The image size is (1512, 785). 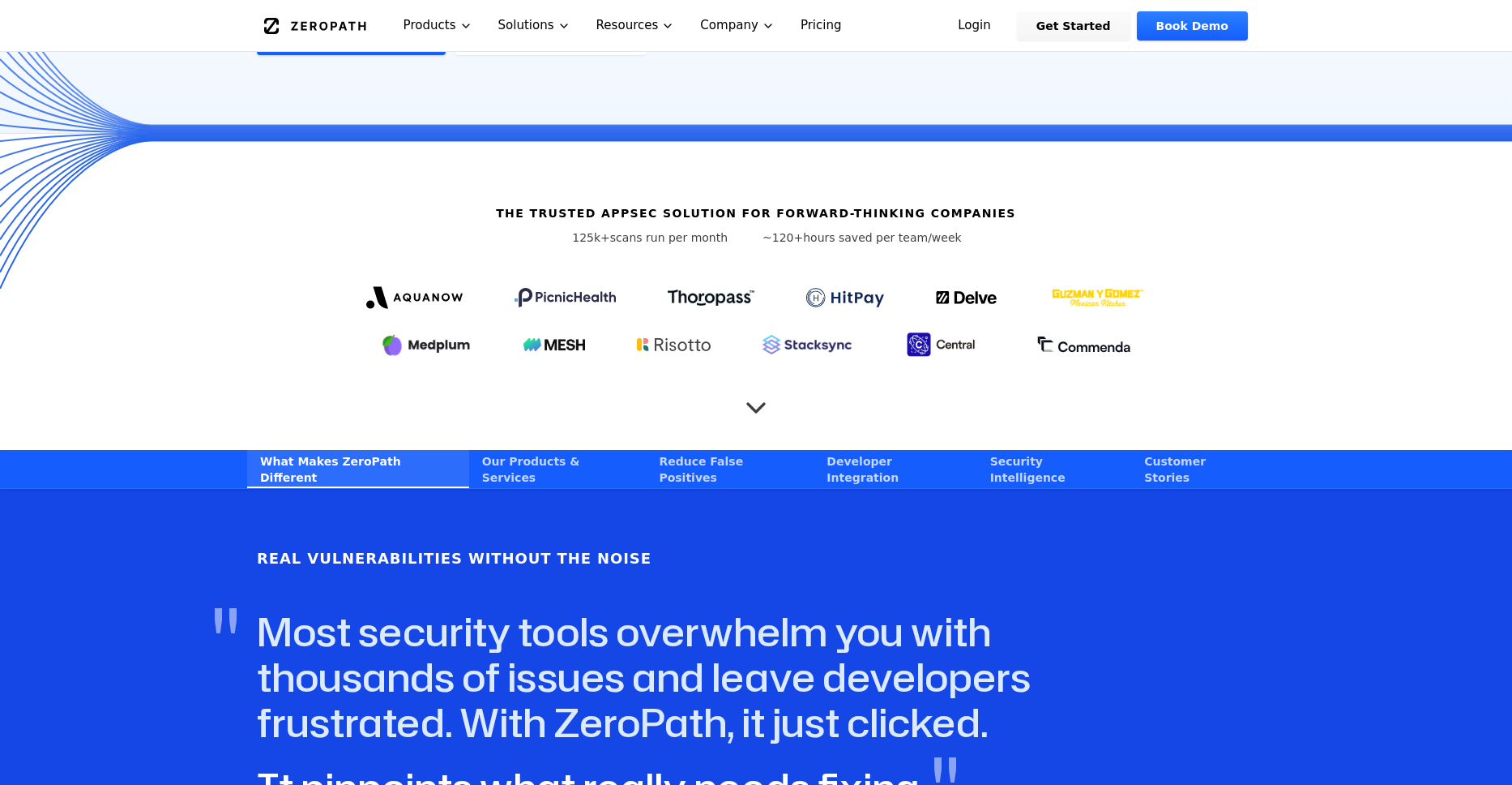 I want to click on span: ~120+, so click(x=783, y=237).